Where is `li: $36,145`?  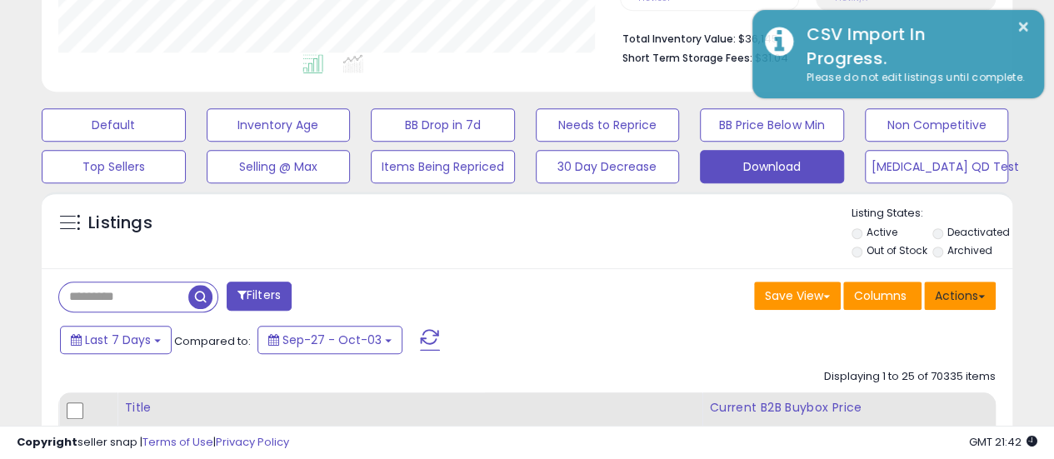 li: $36,145 is located at coordinates (802, 37).